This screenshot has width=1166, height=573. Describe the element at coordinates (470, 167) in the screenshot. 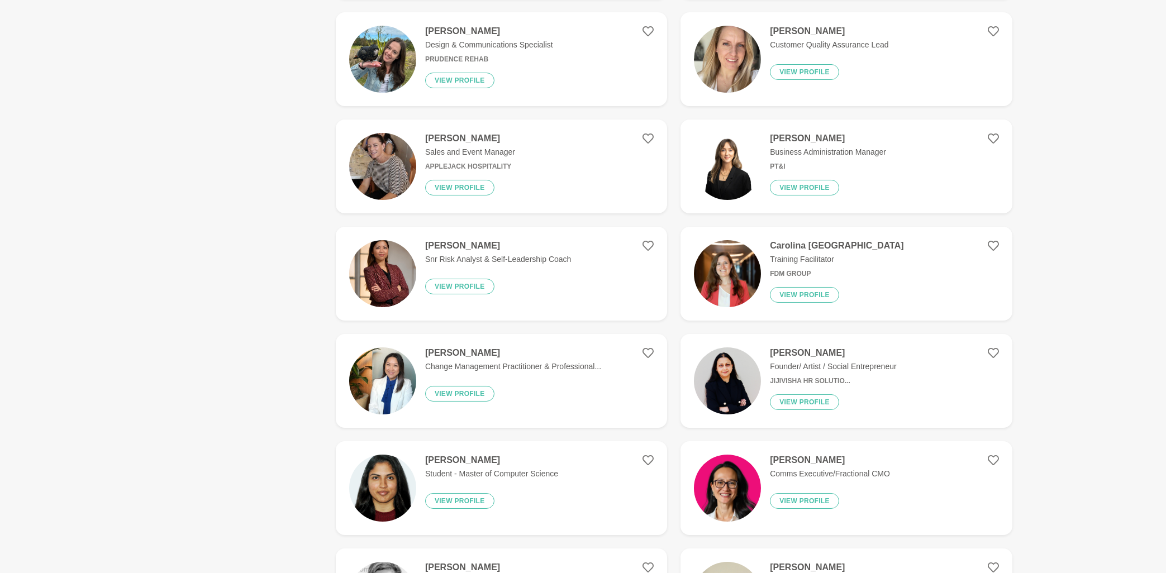

I see `h6: Applejack Hospitality` at that location.